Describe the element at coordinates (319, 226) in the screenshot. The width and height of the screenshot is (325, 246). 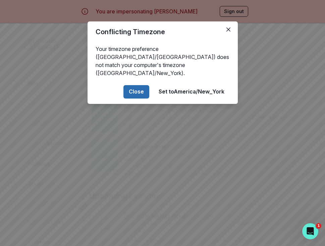
I see `span: 1` at that location.